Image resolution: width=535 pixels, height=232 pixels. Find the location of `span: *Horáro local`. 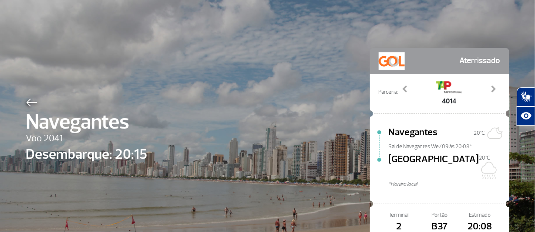

span: *Horáro local is located at coordinates (449, 184).